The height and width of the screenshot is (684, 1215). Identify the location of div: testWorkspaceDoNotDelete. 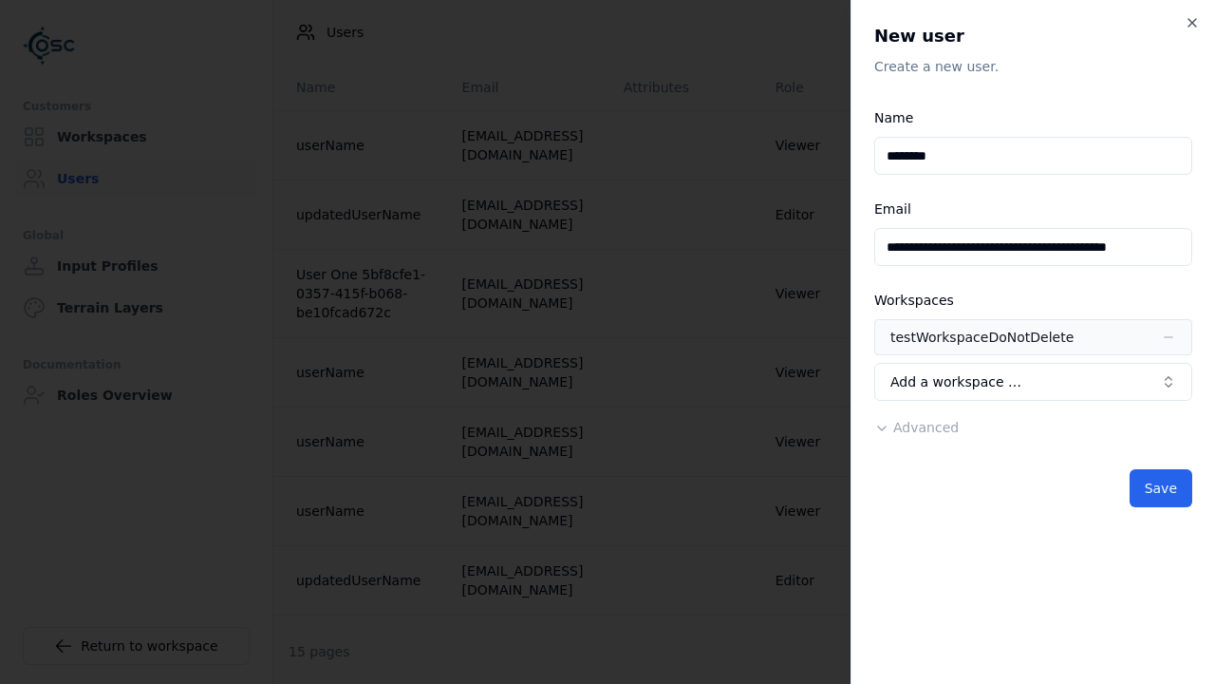
(982, 337).